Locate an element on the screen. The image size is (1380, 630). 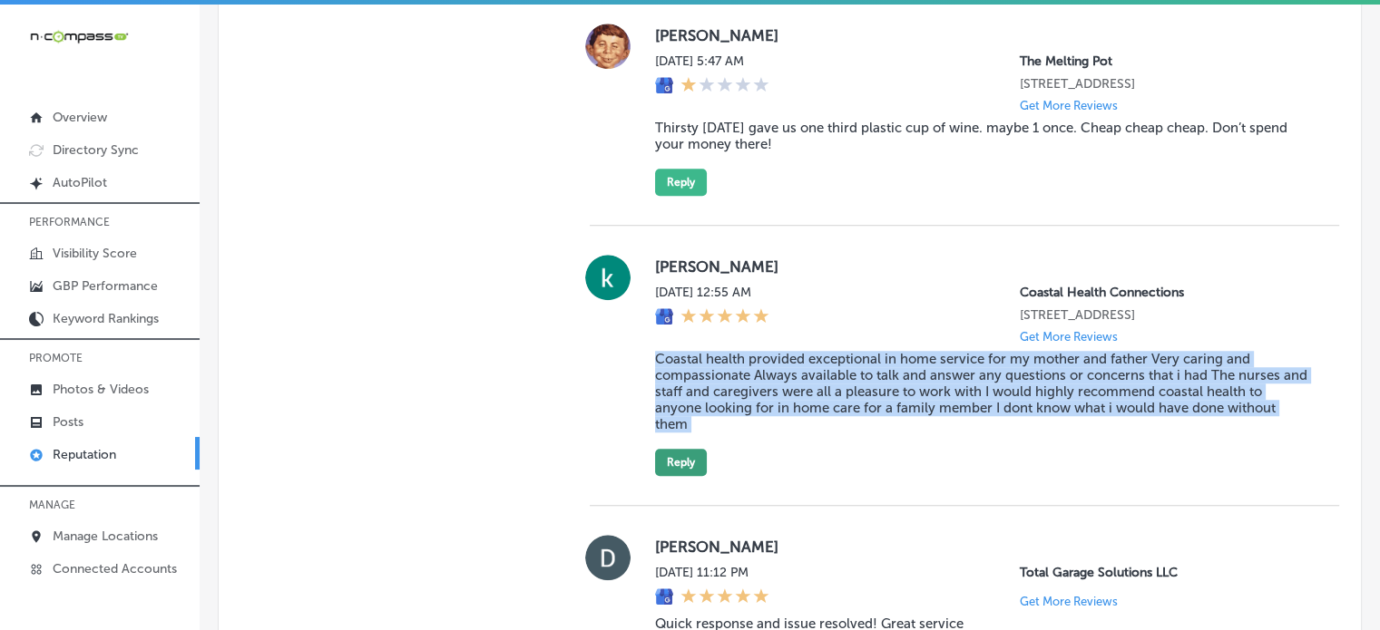
p: Visibility Score is located at coordinates (94, 253).